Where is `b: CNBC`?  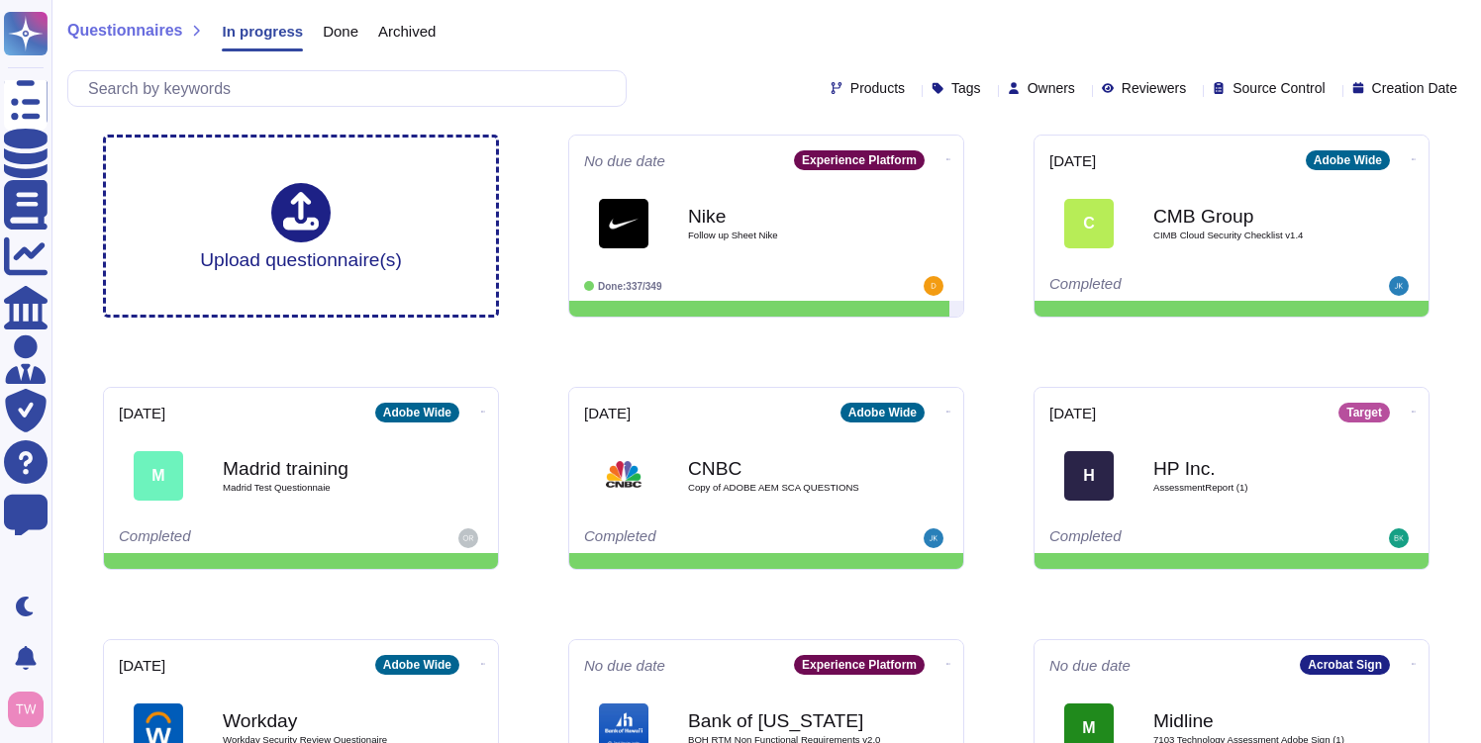
b: CNBC is located at coordinates (787, 468).